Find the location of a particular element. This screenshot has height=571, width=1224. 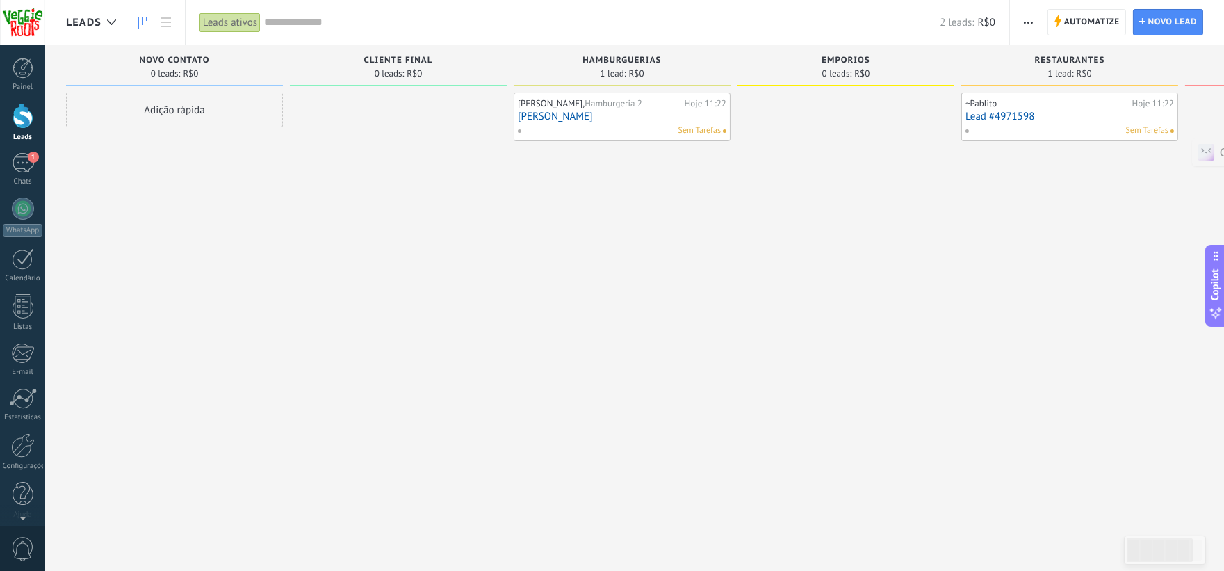

div: Leads ativos is located at coordinates (230, 22).